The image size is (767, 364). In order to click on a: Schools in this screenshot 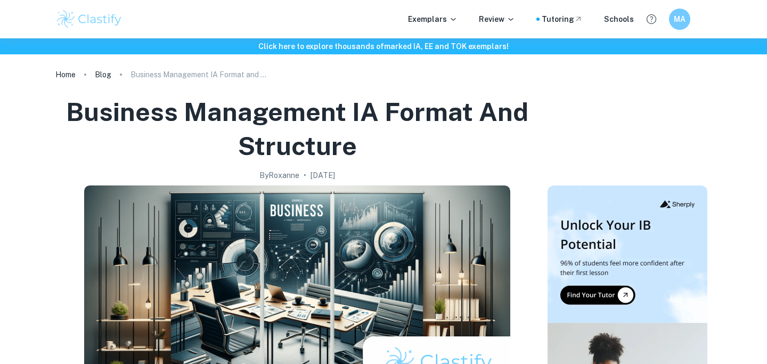, I will do `click(619, 19)`.